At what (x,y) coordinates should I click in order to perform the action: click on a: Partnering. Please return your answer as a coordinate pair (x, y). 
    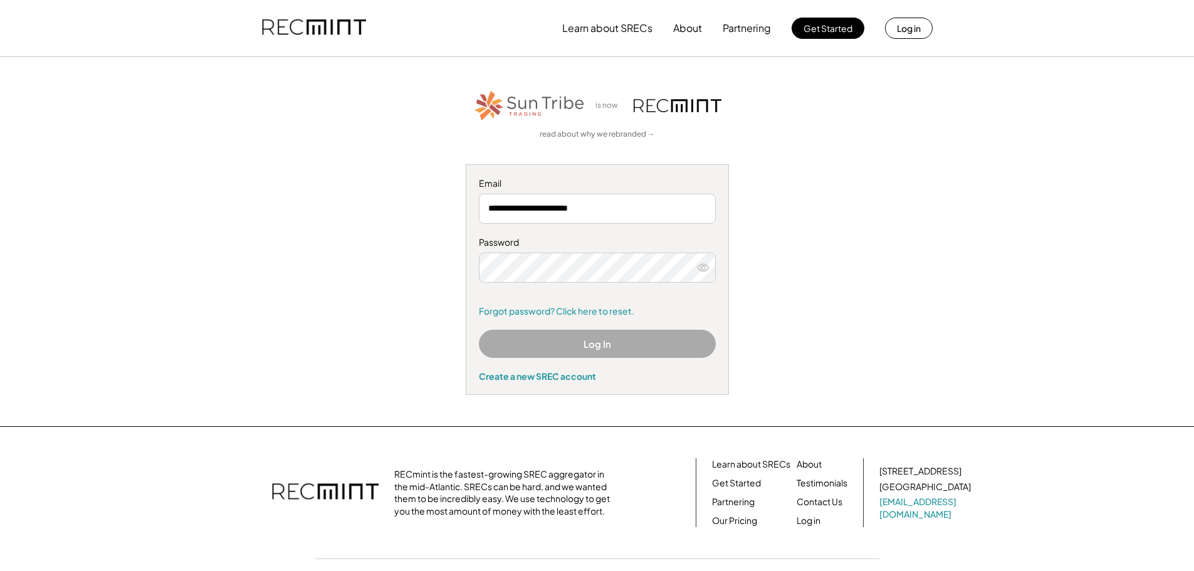
    Looking at the image, I should click on (733, 502).